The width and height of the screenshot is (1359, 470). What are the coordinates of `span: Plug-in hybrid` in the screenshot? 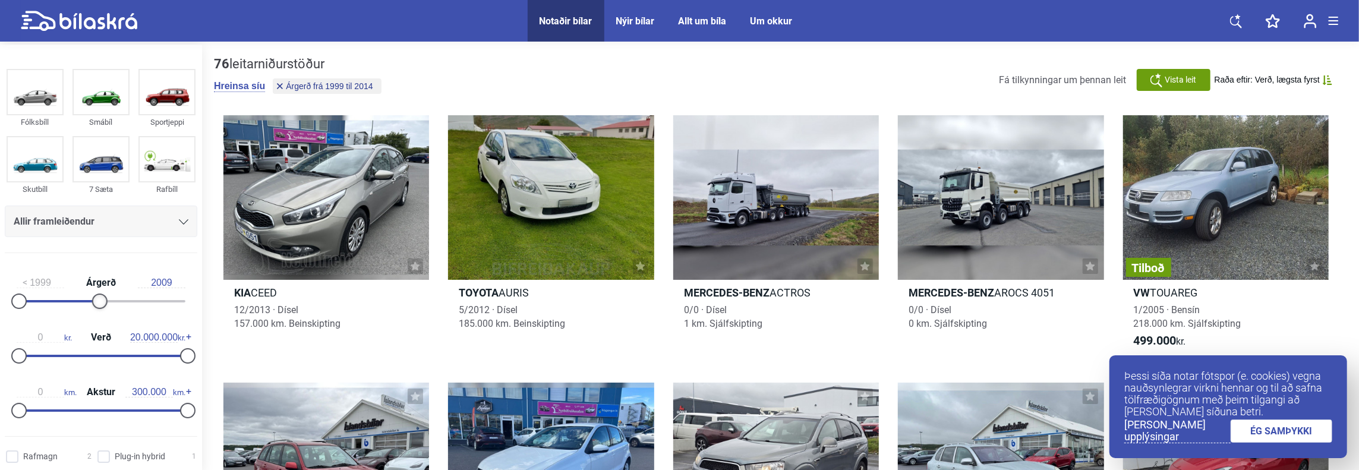 It's located at (140, 456).